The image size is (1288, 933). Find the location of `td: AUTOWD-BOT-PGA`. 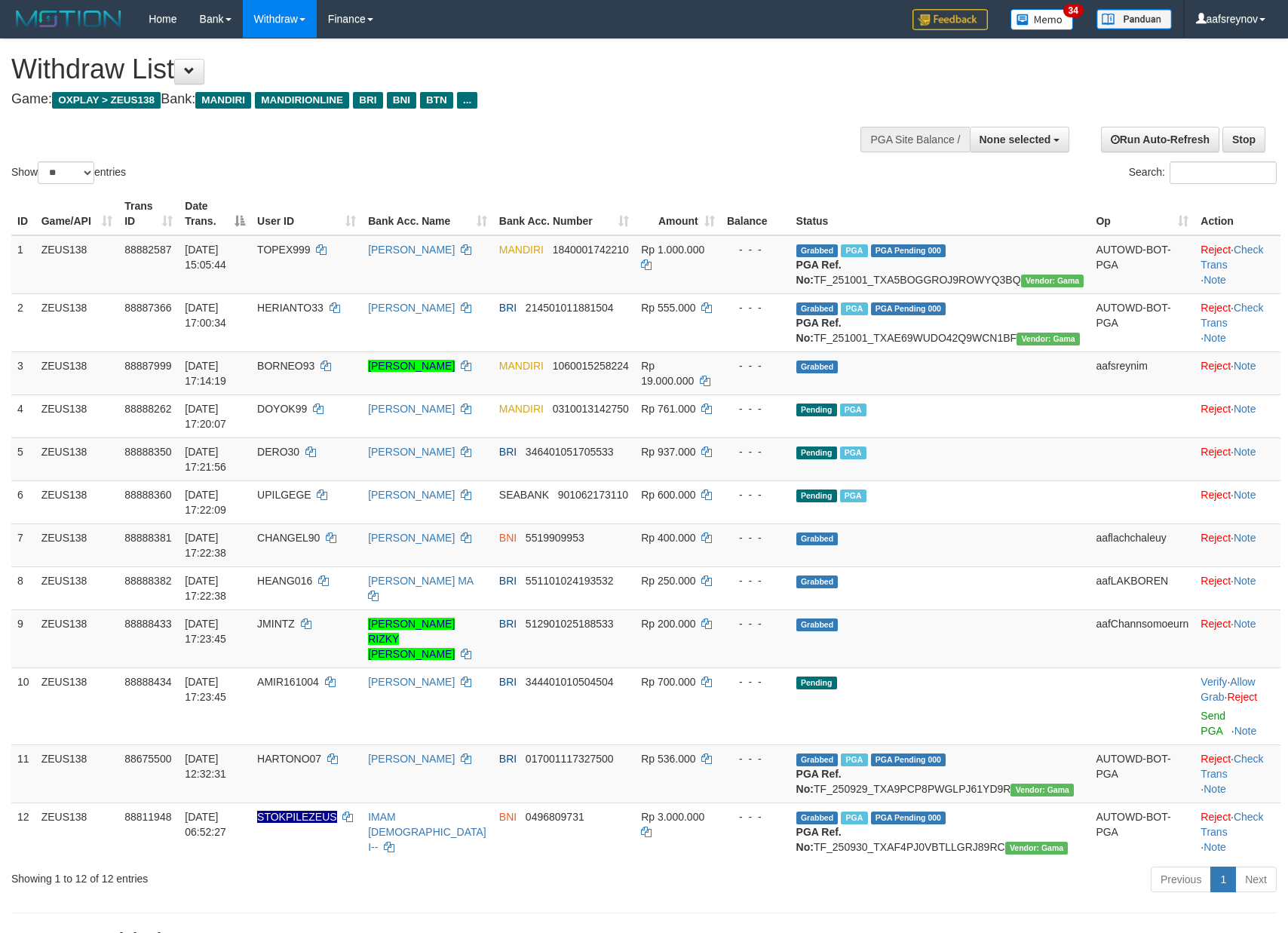

td: AUTOWD-BOT-PGA is located at coordinates (1141, 265).